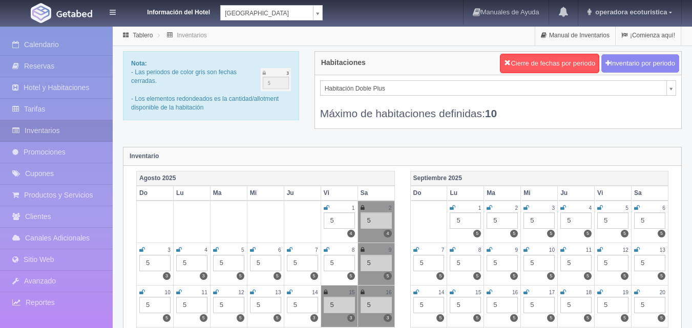  What do you see at coordinates (169, 11) in the screenshot?
I see `dt: Información del Hotel` at bounding box center [169, 11].